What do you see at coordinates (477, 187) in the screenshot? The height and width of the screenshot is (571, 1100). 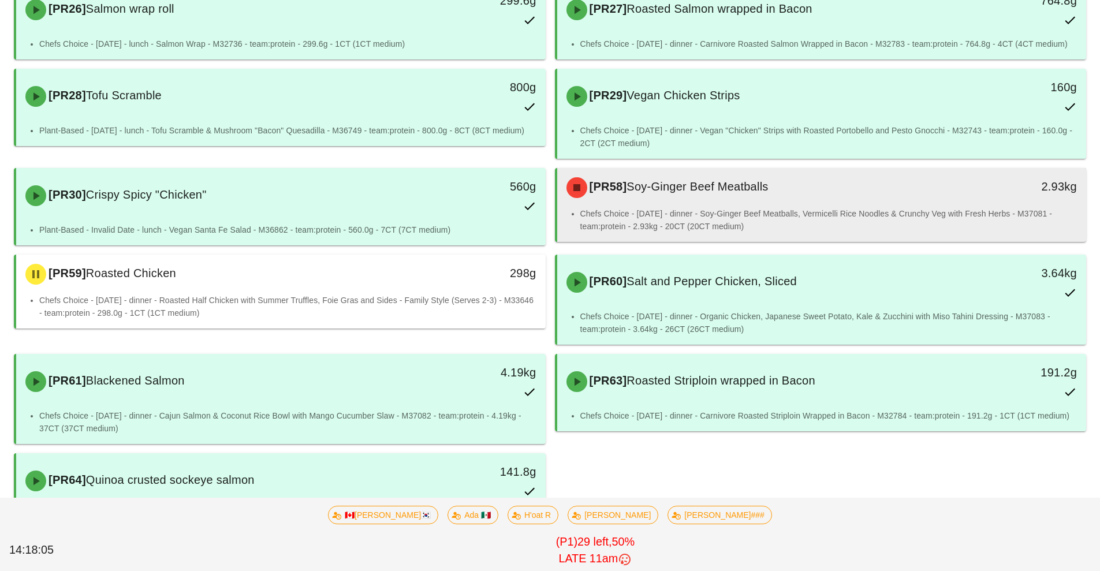 I see `div: 560g` at bounding box center [477, 187].